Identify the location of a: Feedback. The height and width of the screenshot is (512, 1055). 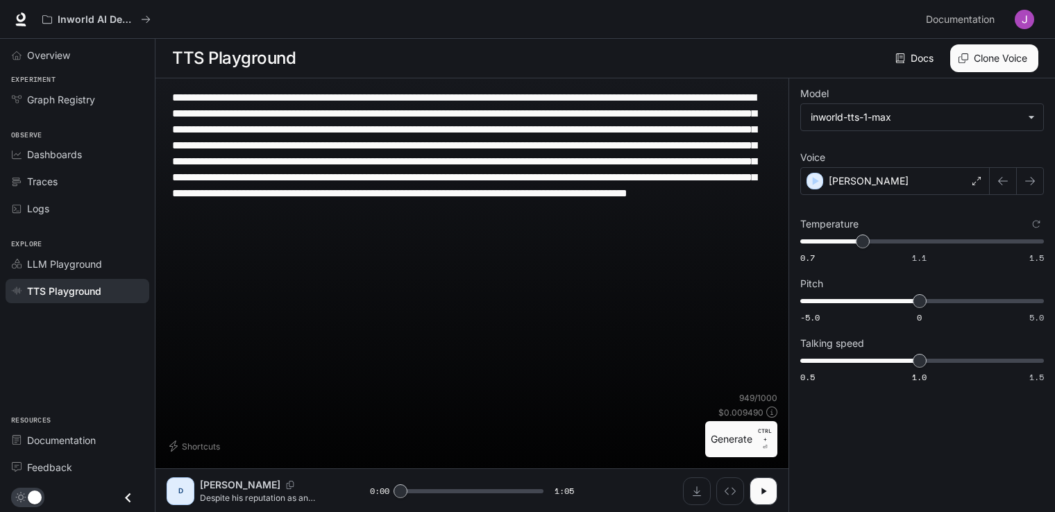
(77, 467).